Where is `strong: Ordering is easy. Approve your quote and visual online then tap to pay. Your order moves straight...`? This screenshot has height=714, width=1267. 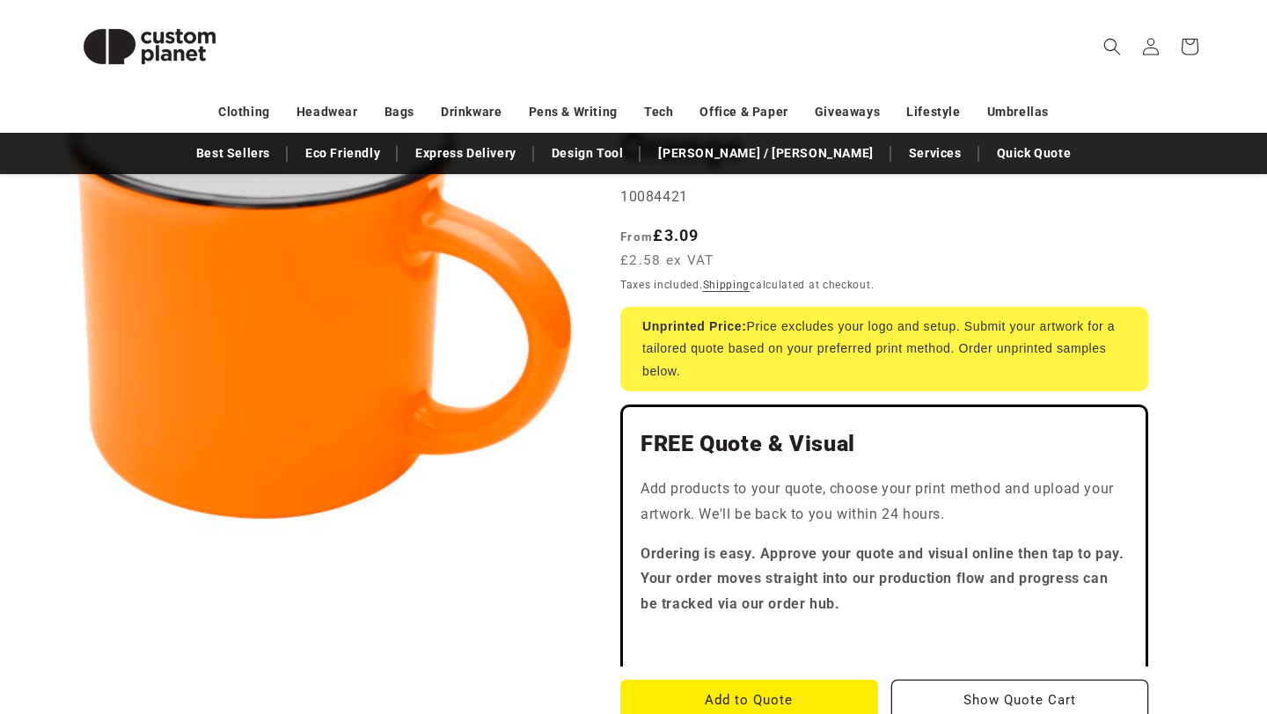 strong: Ordering is easy. Approve your quote and visual online then tap to pay. Your order moves straight... is located at coordinates (883, 579).